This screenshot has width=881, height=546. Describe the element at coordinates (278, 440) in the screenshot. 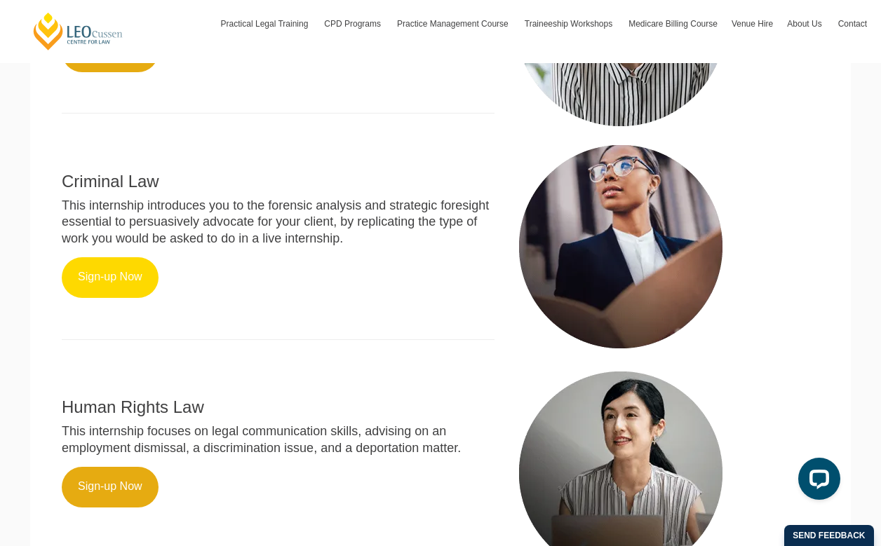

I see `p: This internship focuses on legal communication skills, advising on an employment dismissal, a dis...` at that location.